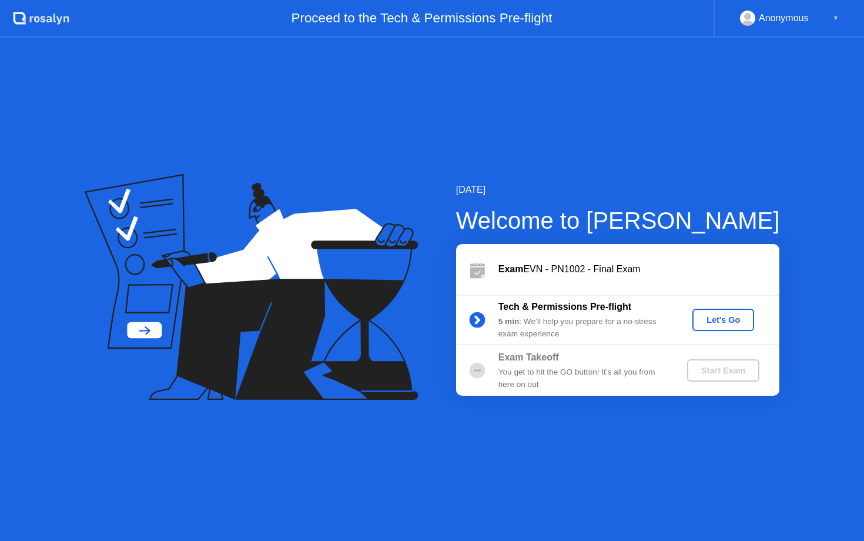 This screenshot has height=541, width=864. What do you see at coordinates (509, 321) in the screenshot?
I see `b: 5 min` at bounding box center [509, 321].